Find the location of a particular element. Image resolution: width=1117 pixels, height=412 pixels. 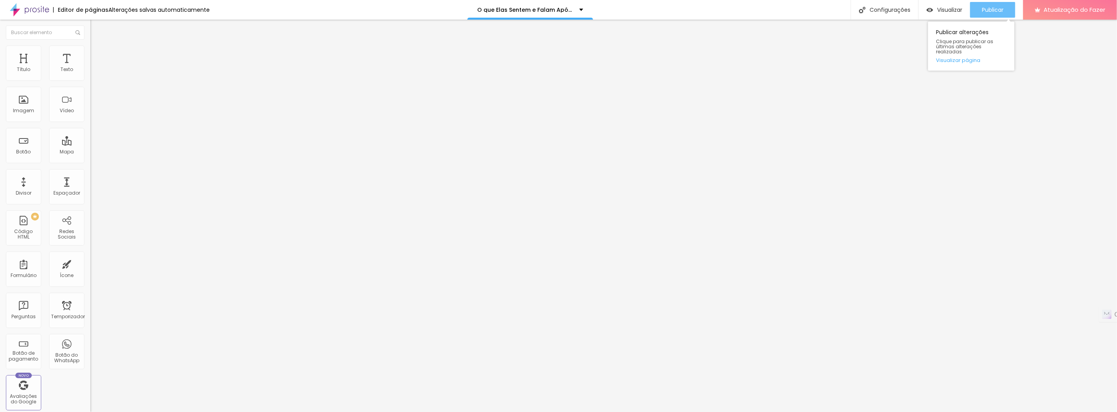

font: Botão do WhatsApp is located at coordinates (67, 358).